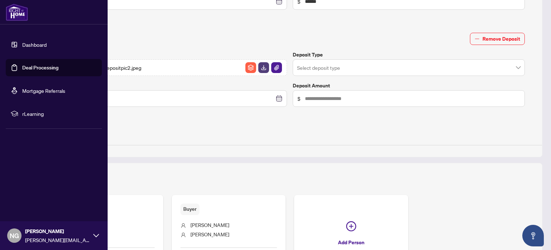 Image resolution: width=551 pixels, height=250 pixels. I want to click on label: Deposit Date, so click(171, 85).